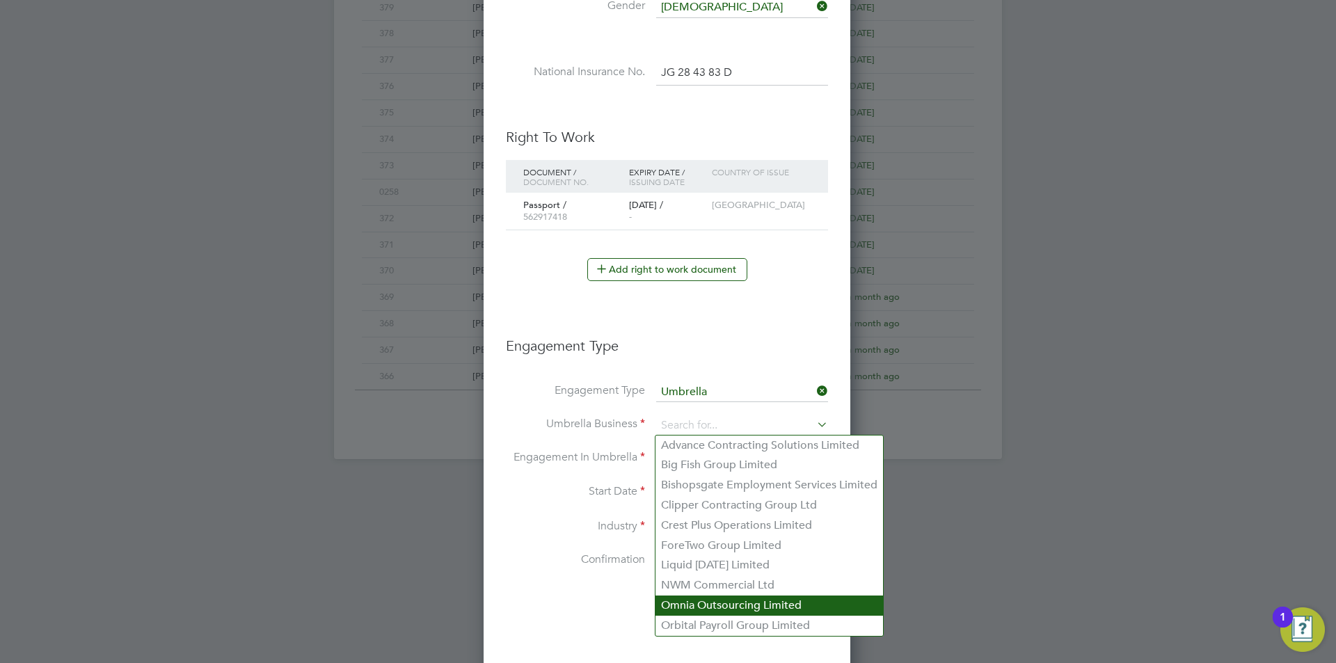 This screenshot has width=1336, height=663. What do you see at coordinates (1283, 626) in the screenshot?
I see `div: 1` at bounding box center [1283, 626].